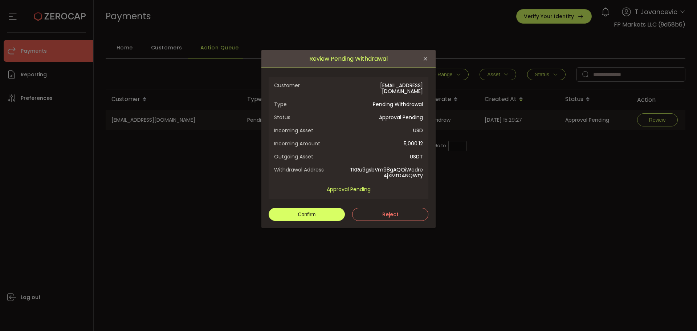 This screenshot has width=697, height=331. Describe the element at coordinates (348, 139) in the screenshot. I see `div: Review Pending Withdrawal` at that location.